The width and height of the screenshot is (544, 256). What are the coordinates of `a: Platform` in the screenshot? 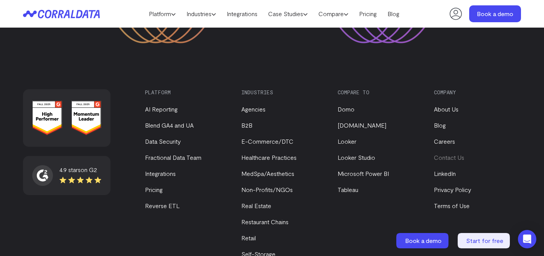 It's located at (162, 14).